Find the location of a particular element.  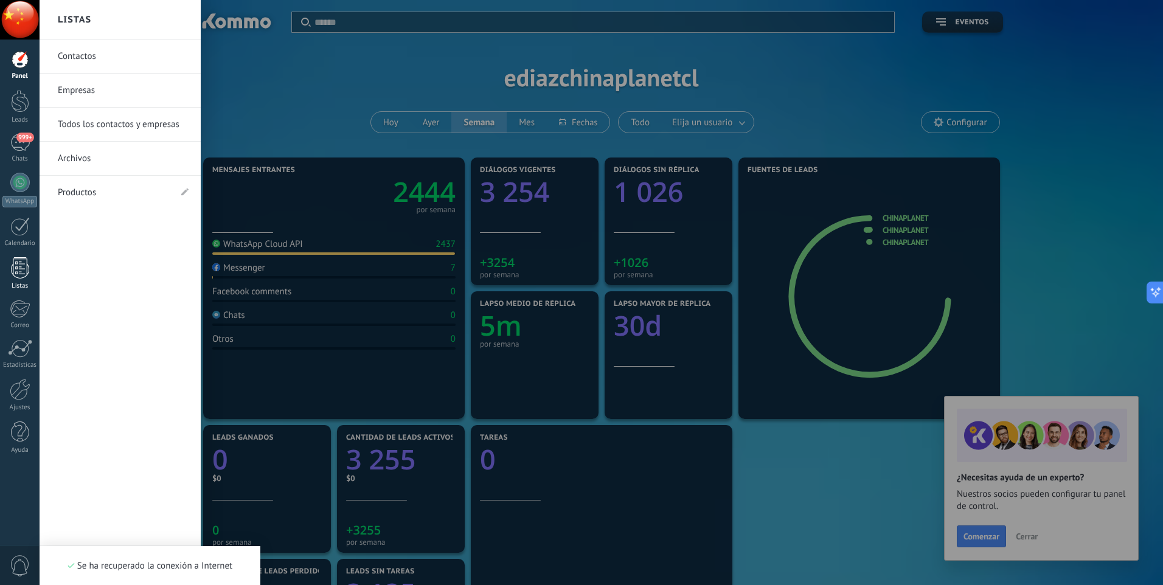

a: Todos los contactos y empresas is located at coordinates (123, 125).